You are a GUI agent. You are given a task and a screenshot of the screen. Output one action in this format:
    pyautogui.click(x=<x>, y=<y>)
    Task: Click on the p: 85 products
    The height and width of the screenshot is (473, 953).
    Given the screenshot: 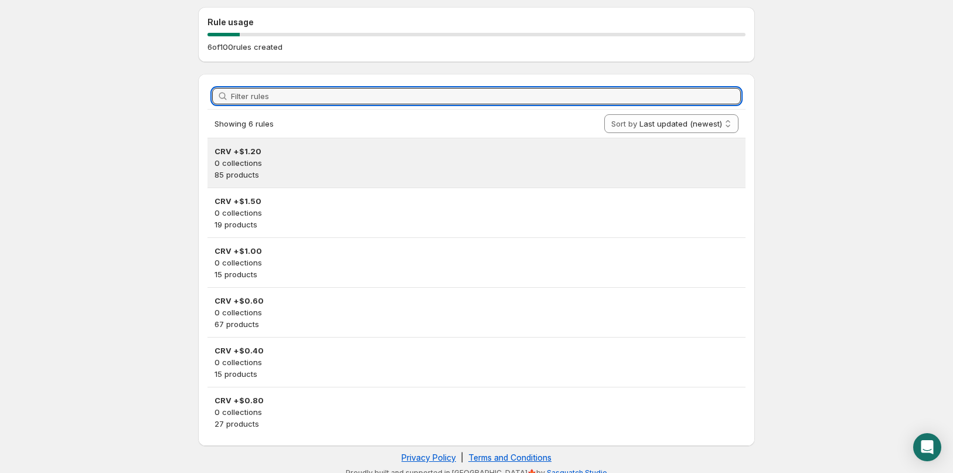 What is the action you would take?
    pyautogui.click(x=476, y=175)
    